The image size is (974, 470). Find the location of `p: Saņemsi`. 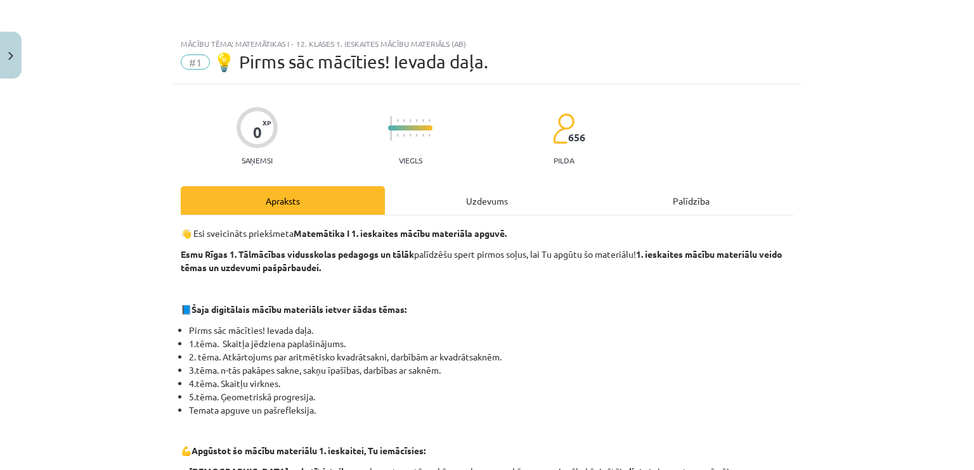

p: Saņemsi is located at coordinates (257, 160).